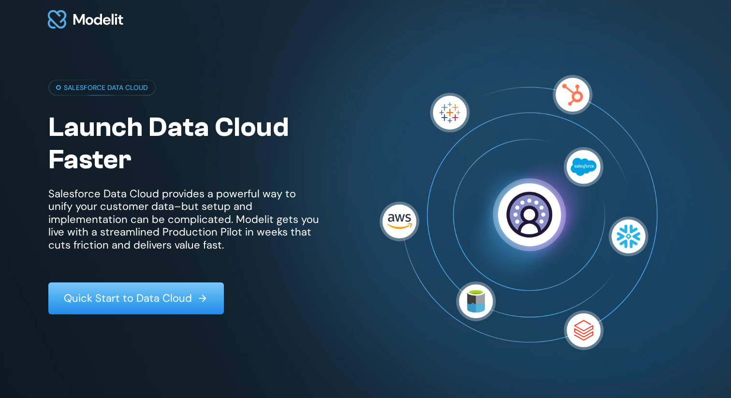 The width and height of the screenshot is (731, 398). What do you see at coordinates (184, 219) in the screenshot?
I see `p: Salesforce Data Cloud provides a powerful way to unify your customer data–but setup and implement...` at bounding box center [184, 219].